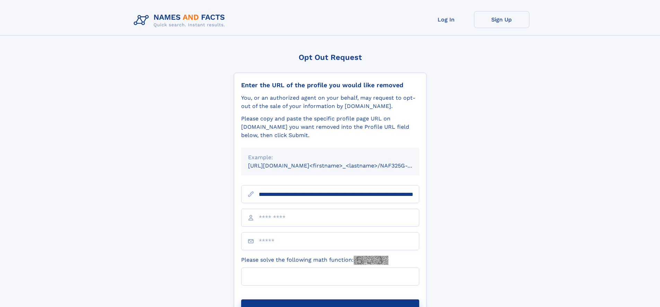 Image resolution: width=660 pixels, height=307 pixels. Describe the element at coordinates (330, 57) in the screenshot. I see `div: Opt Out Request` at that location.